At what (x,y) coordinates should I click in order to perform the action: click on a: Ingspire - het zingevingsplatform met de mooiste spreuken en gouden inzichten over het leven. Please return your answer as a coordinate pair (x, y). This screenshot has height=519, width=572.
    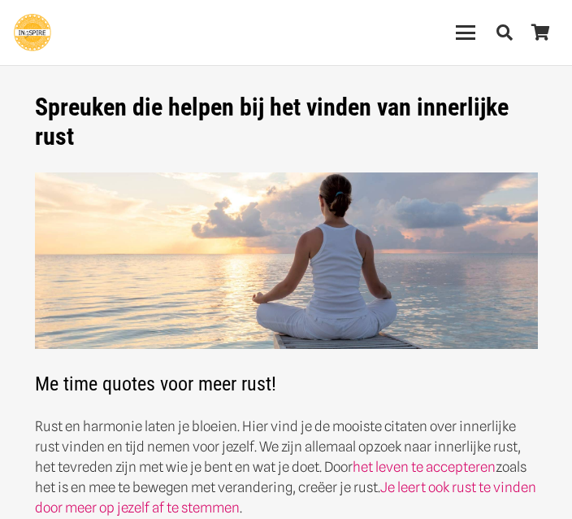
    Looking at the image, I should click on (33, 33).